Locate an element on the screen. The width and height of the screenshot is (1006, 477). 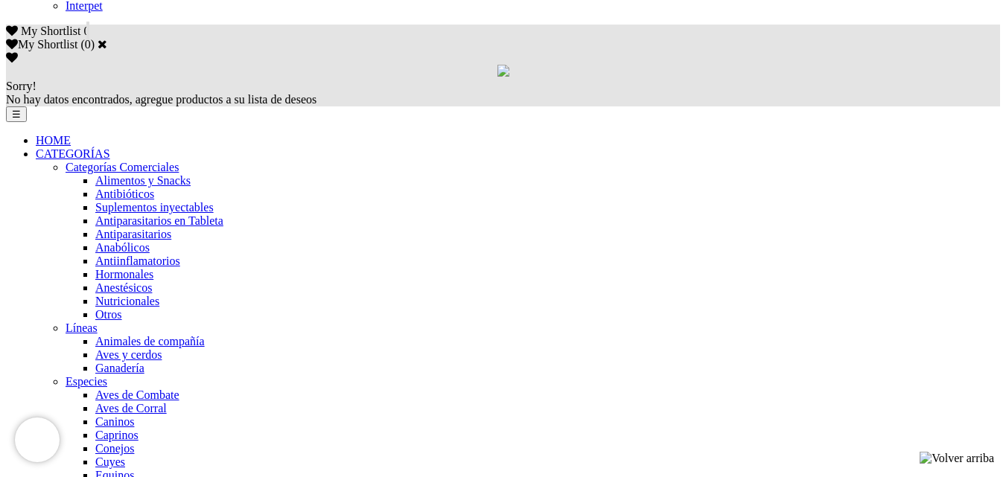
span: Animales de compañía is located at coordinates (150, 341).